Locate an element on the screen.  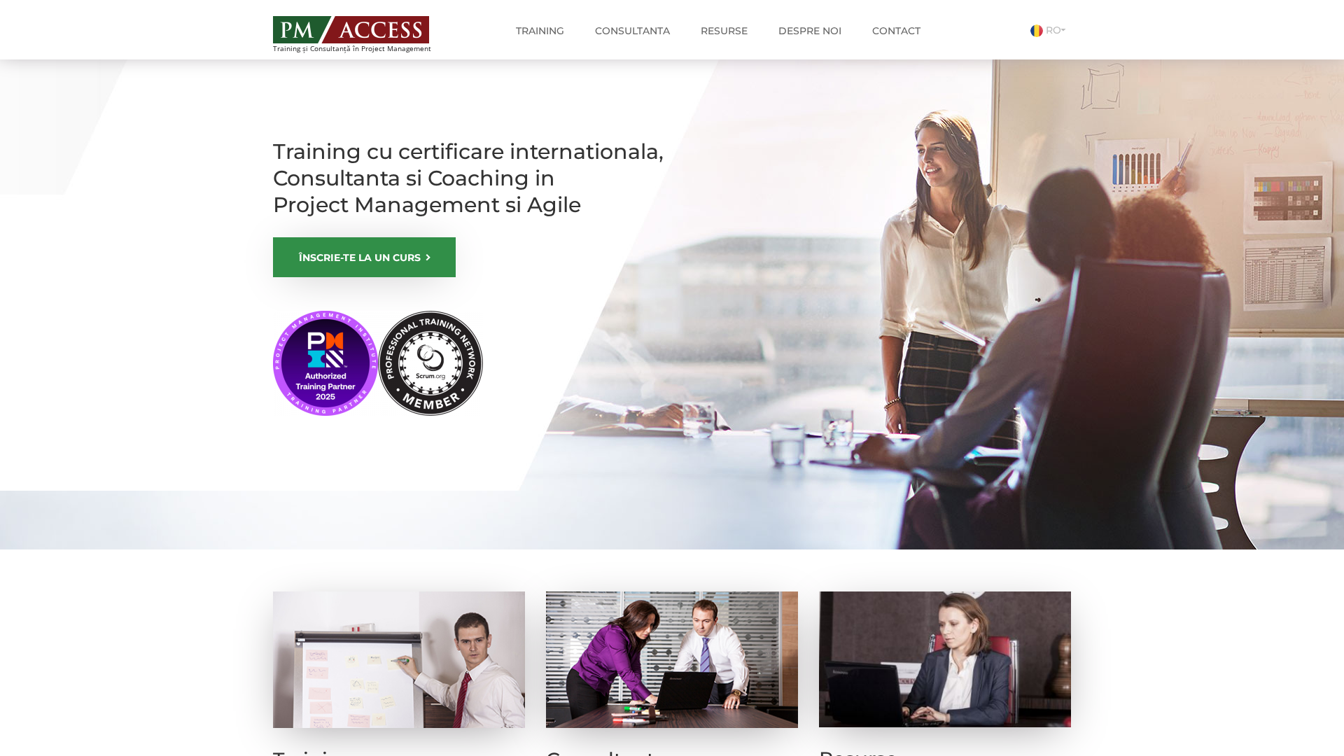
h1: Training cu certificare internationala, Consultanta si Coaching in Project Management si Agile is located at coordinates (469, 178).